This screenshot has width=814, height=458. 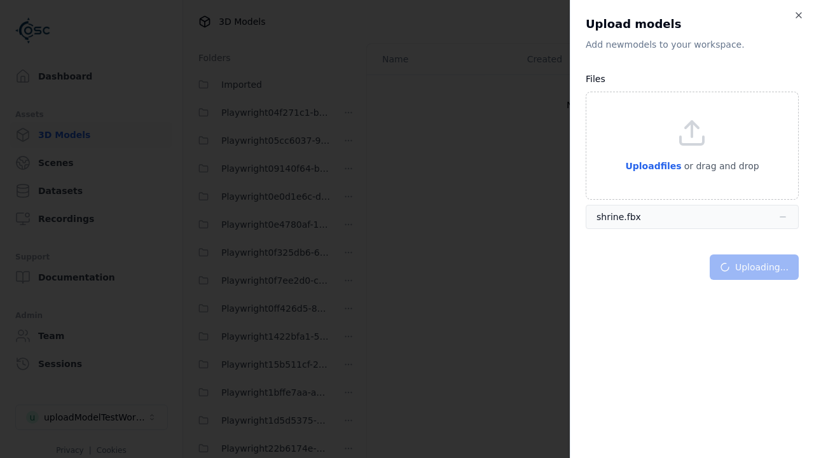 I want to click on span: Upload files, so click(x=653, y=166).